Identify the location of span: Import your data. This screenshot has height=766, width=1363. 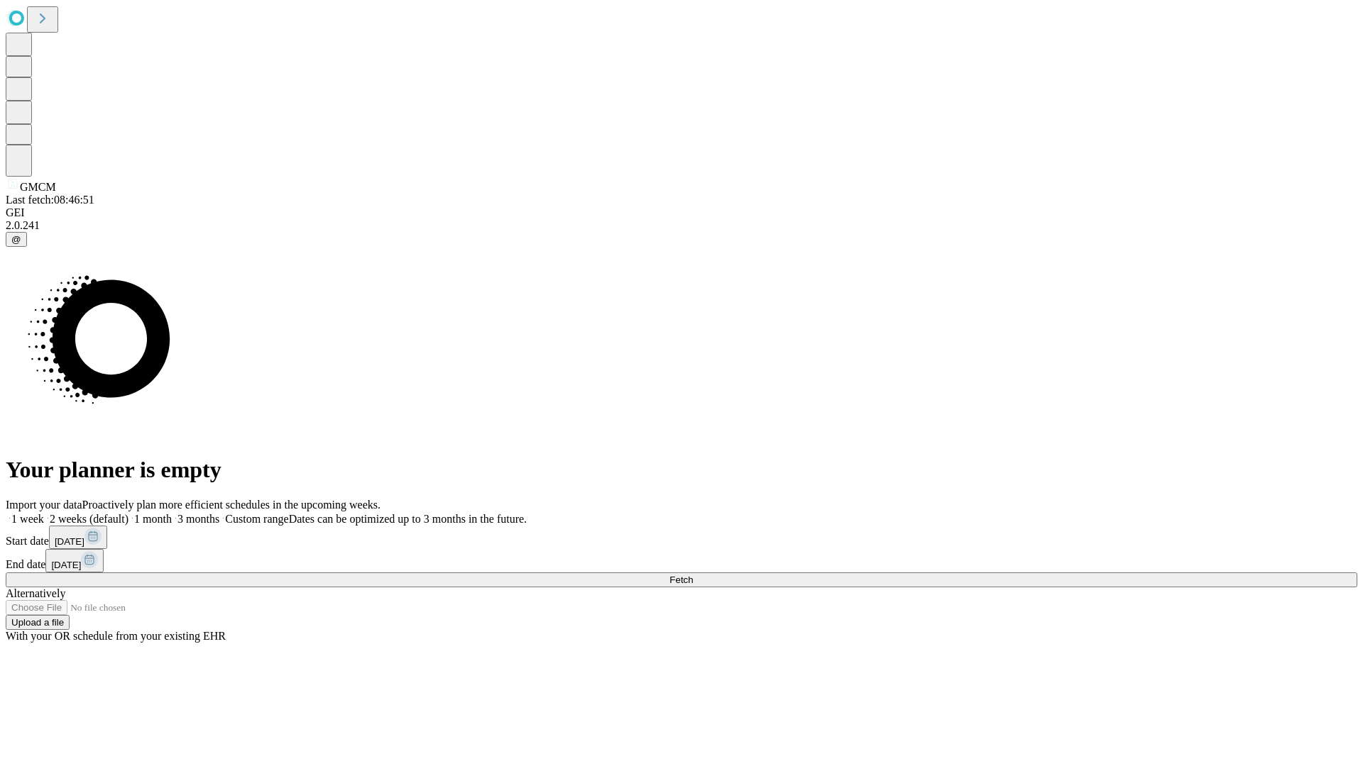
(44, 505).